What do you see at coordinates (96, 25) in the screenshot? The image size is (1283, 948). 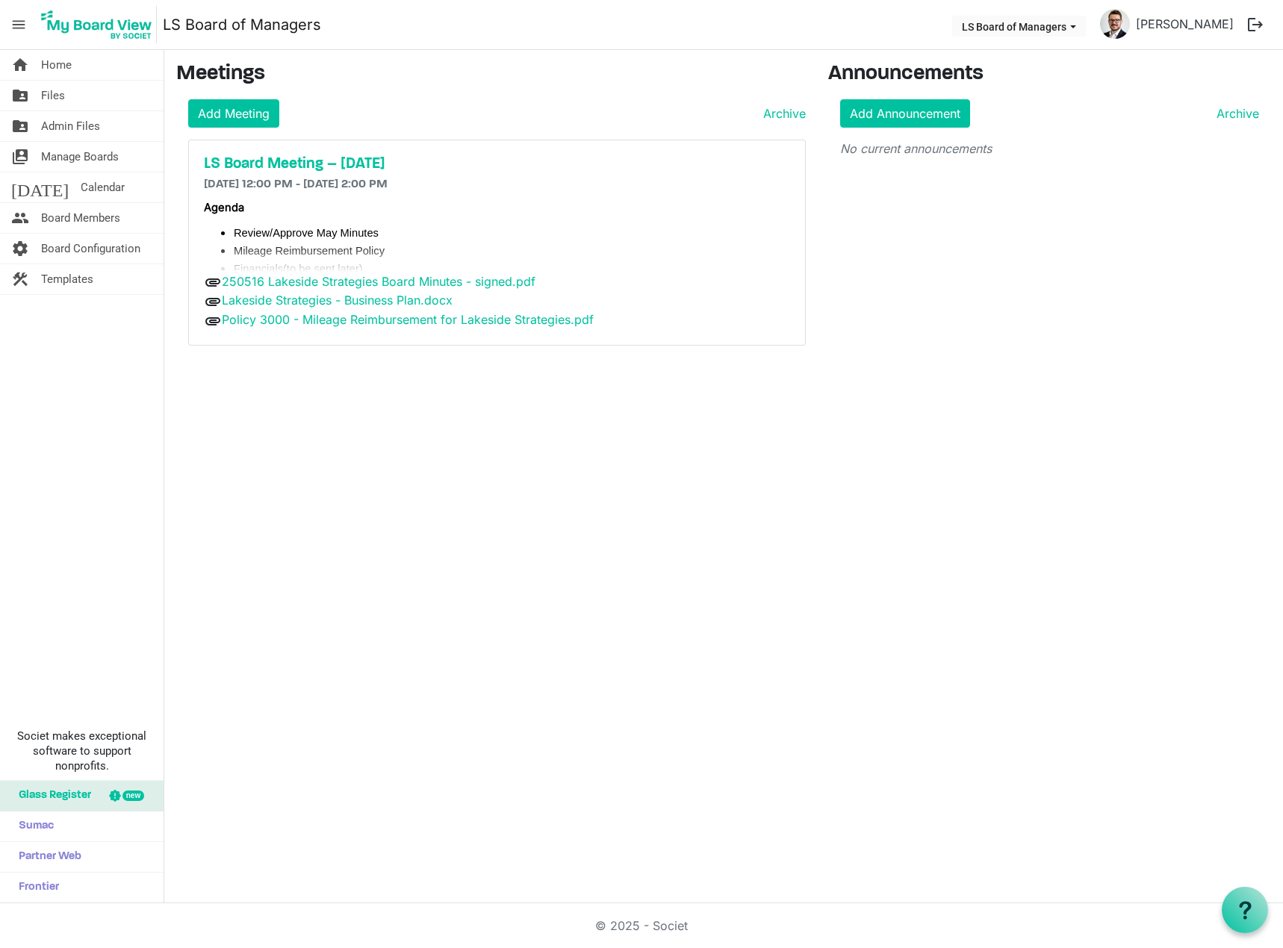 I see `img: My Board View Logo` at bounding box center [96, 25].